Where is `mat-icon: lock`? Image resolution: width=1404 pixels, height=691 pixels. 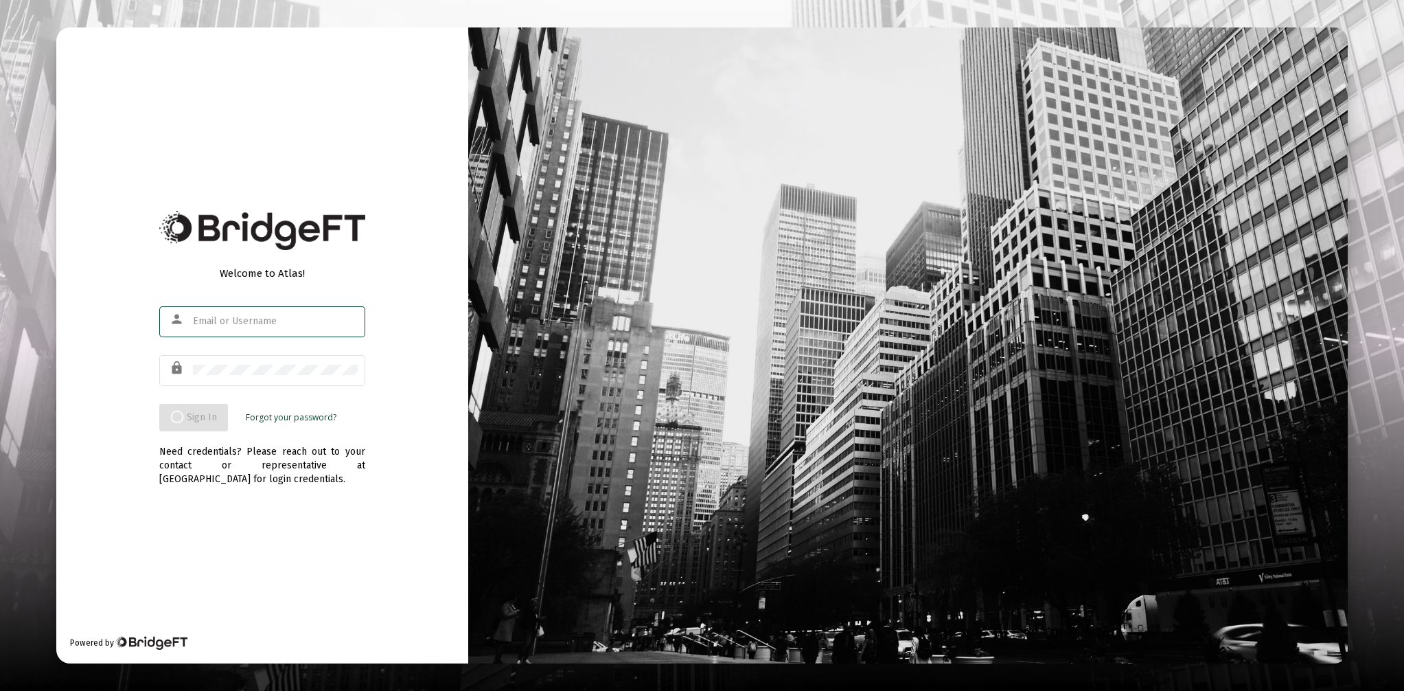
mat-icon: lock is located at coordinates (178, 368).